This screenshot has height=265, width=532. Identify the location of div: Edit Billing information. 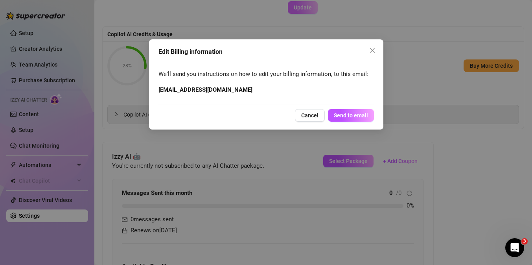
(266, 52).